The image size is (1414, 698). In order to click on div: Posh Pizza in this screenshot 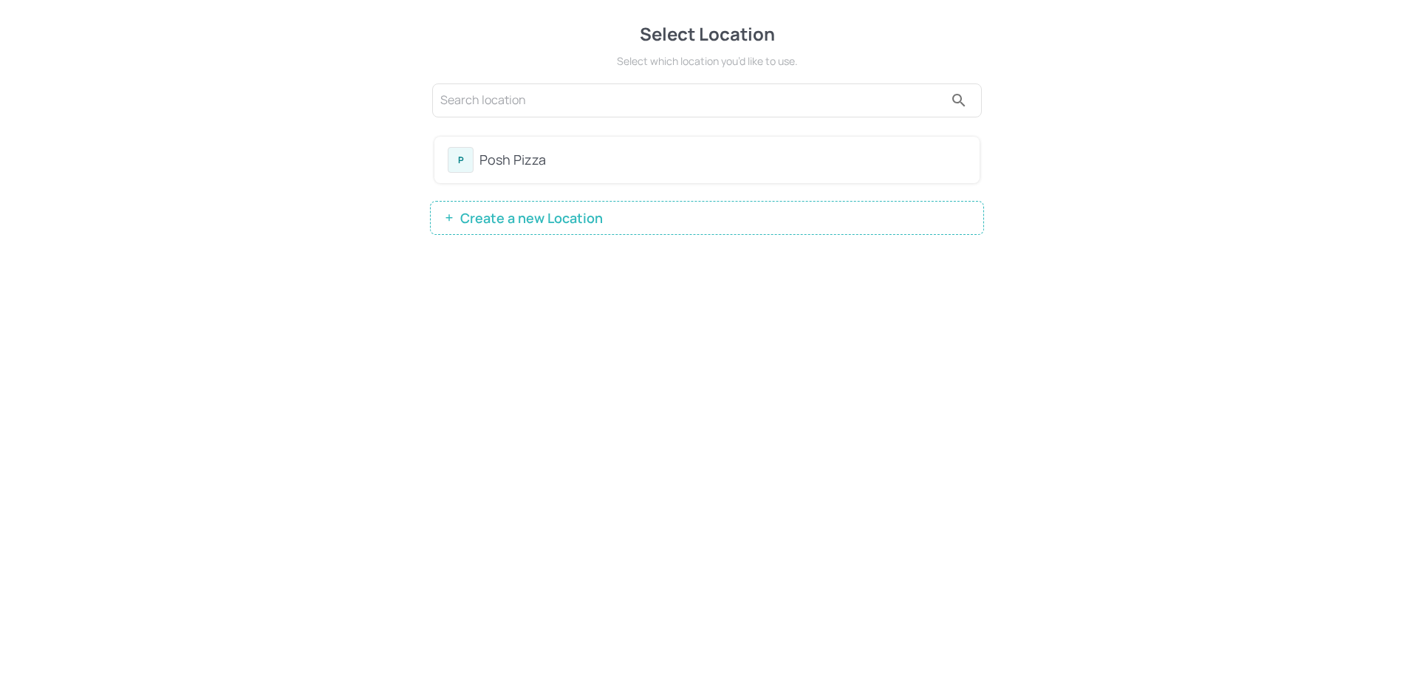, I will do `click(723, 160)`.